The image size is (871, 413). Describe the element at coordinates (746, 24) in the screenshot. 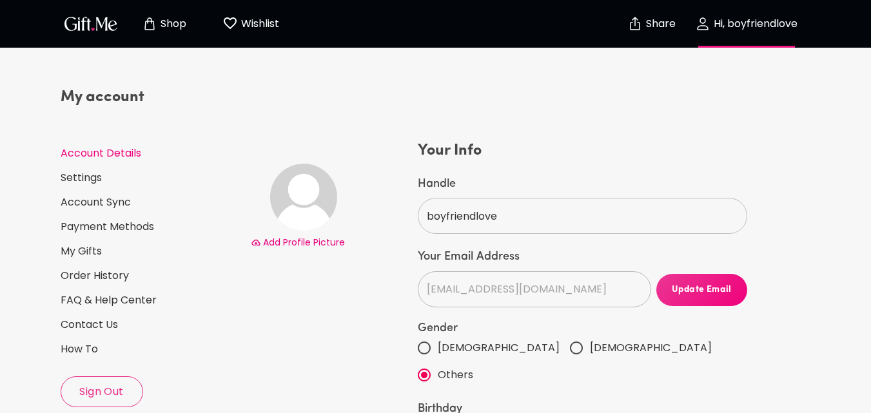

I see `button: Hi, boyfriendlove` at that location.